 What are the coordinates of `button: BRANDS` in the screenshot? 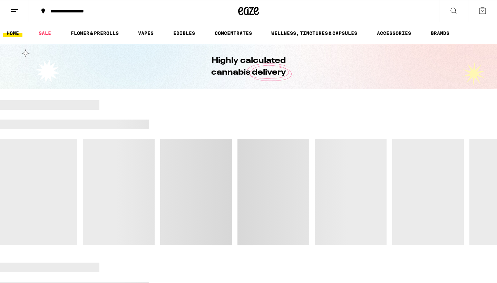 It's located at (440, 33).